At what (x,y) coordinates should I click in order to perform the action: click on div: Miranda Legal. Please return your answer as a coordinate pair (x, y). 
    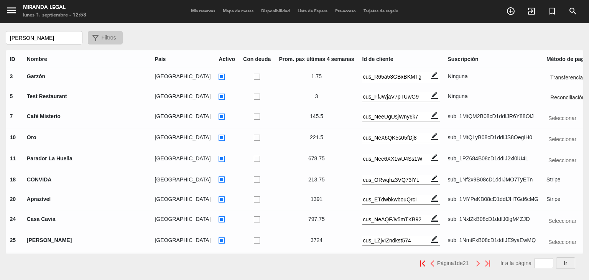
    Looking at the image, I should click on (54, 8).